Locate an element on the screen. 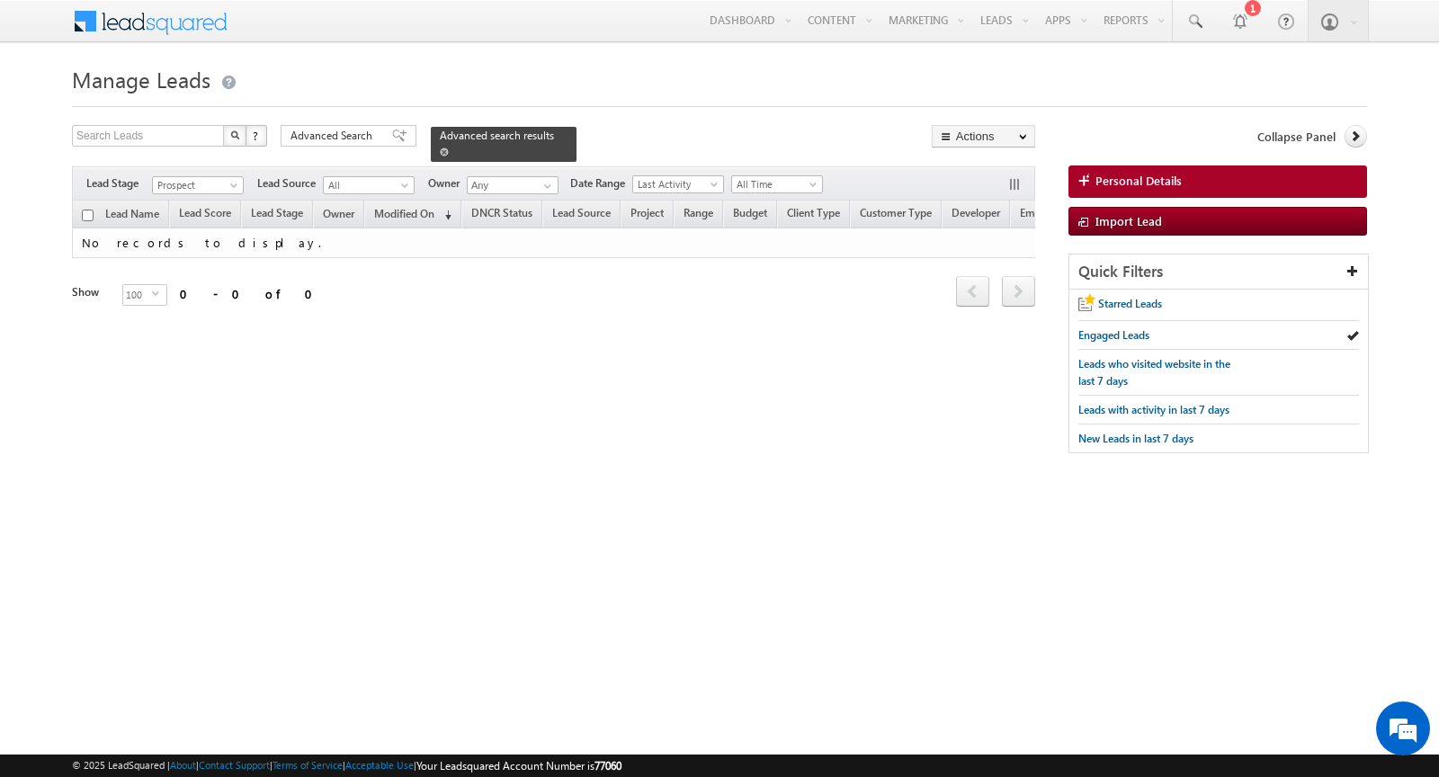 The height and width of the screenshot is (777, 1439). span: Import Lead is located at coordinates (1129, 220).